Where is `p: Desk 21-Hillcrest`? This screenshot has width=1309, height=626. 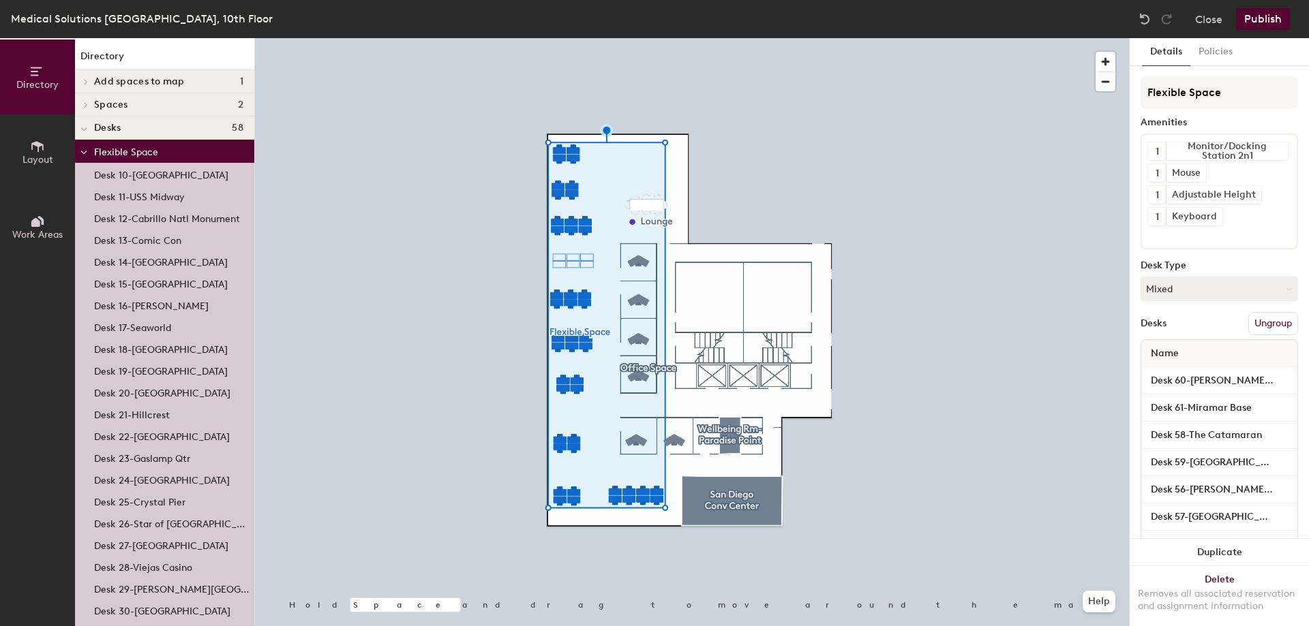 p: Desk 21-Hillcrest is located at coordinates (132, 413).